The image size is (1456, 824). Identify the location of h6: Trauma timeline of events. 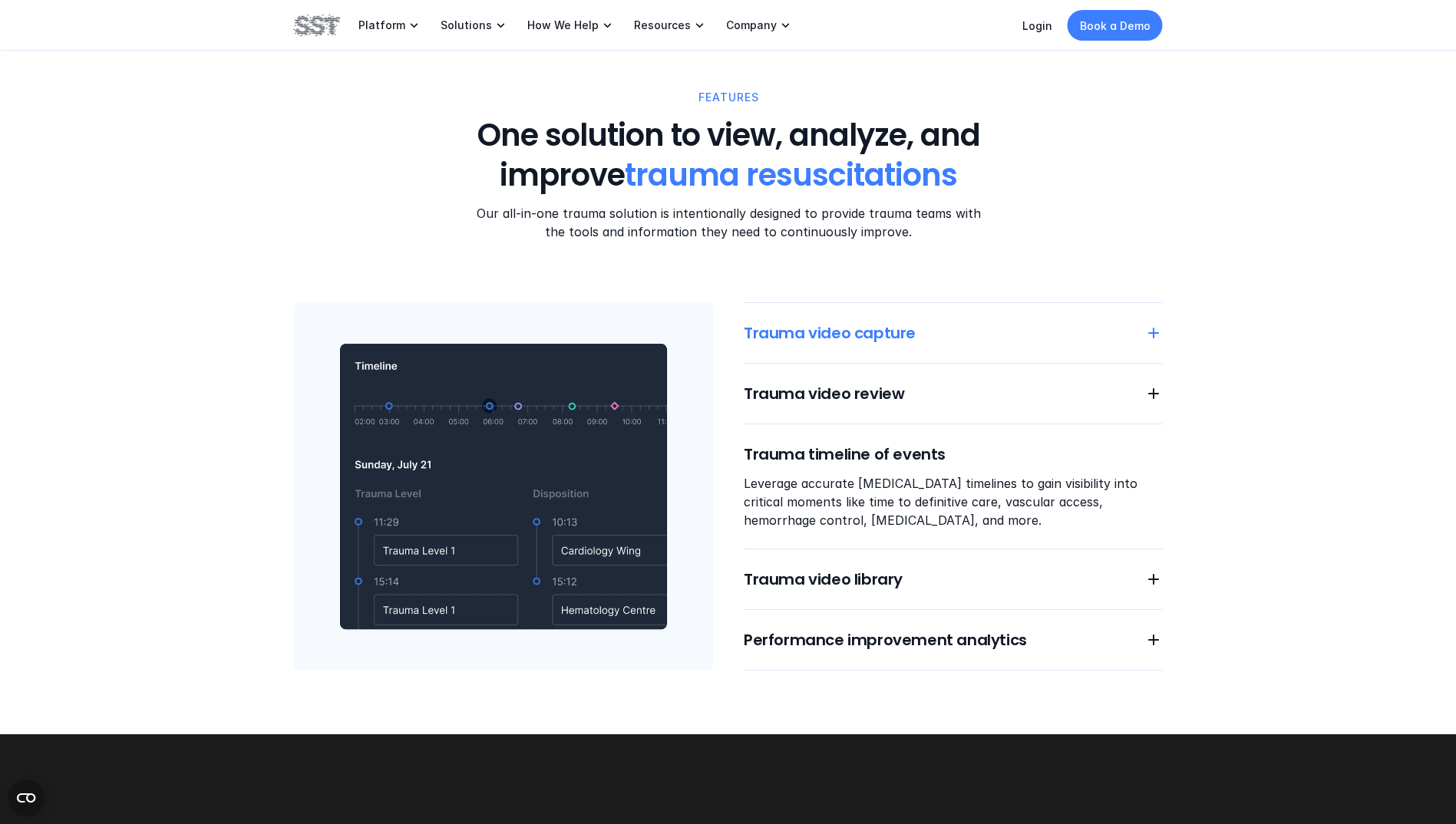
(953, 455).